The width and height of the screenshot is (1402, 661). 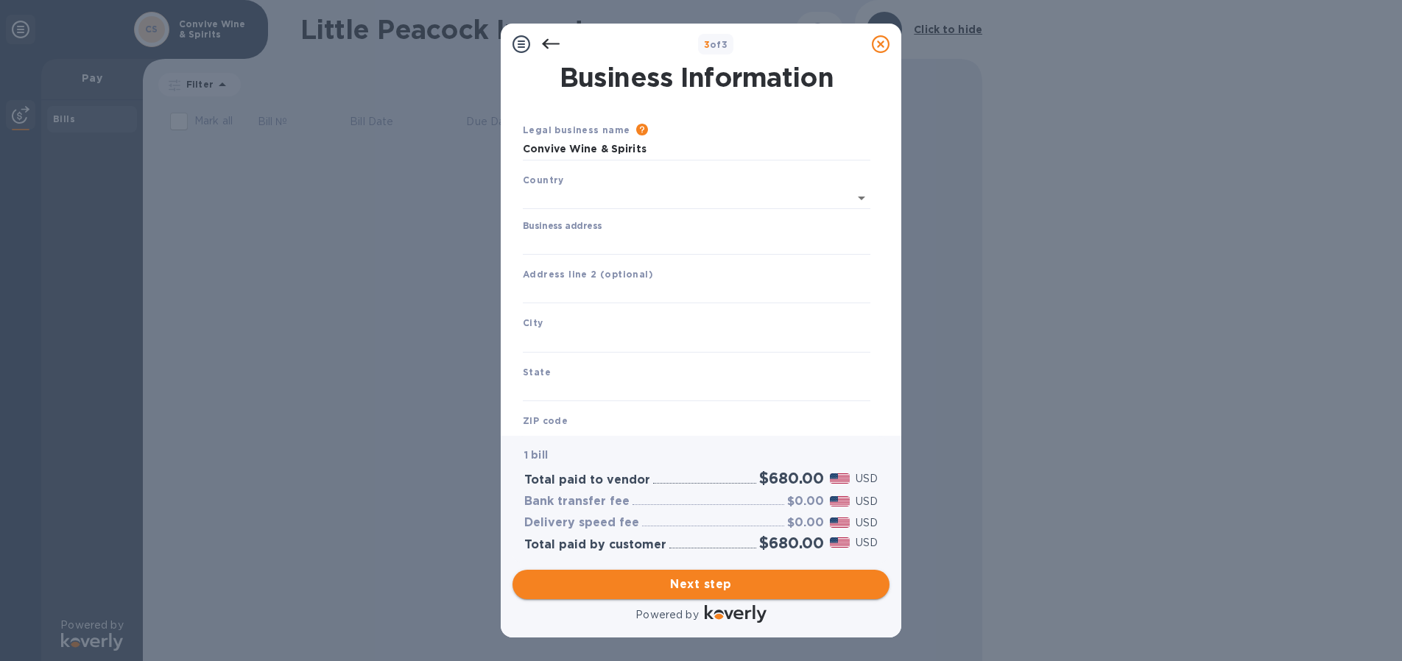 I want to click on span: Next step, so click(x=701, y=585).